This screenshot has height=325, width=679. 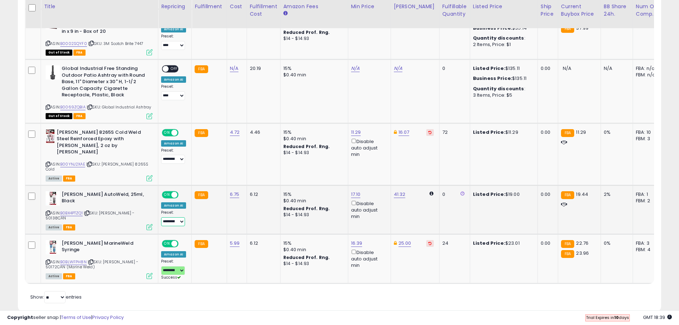 What do you see at coordinates (264, 10) in the screenshot?
I see `div: Fulfillment Cost` at bounding box center [264, 10].